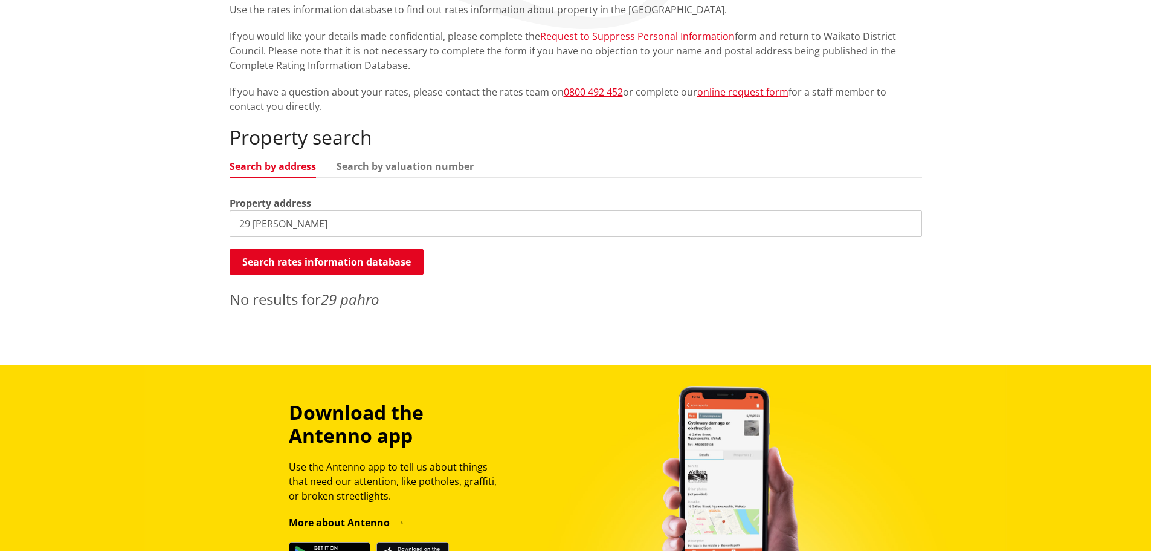 This screenshot has height=551, width=1151. I want to click on a: More about Antenno, so click(347, 522).